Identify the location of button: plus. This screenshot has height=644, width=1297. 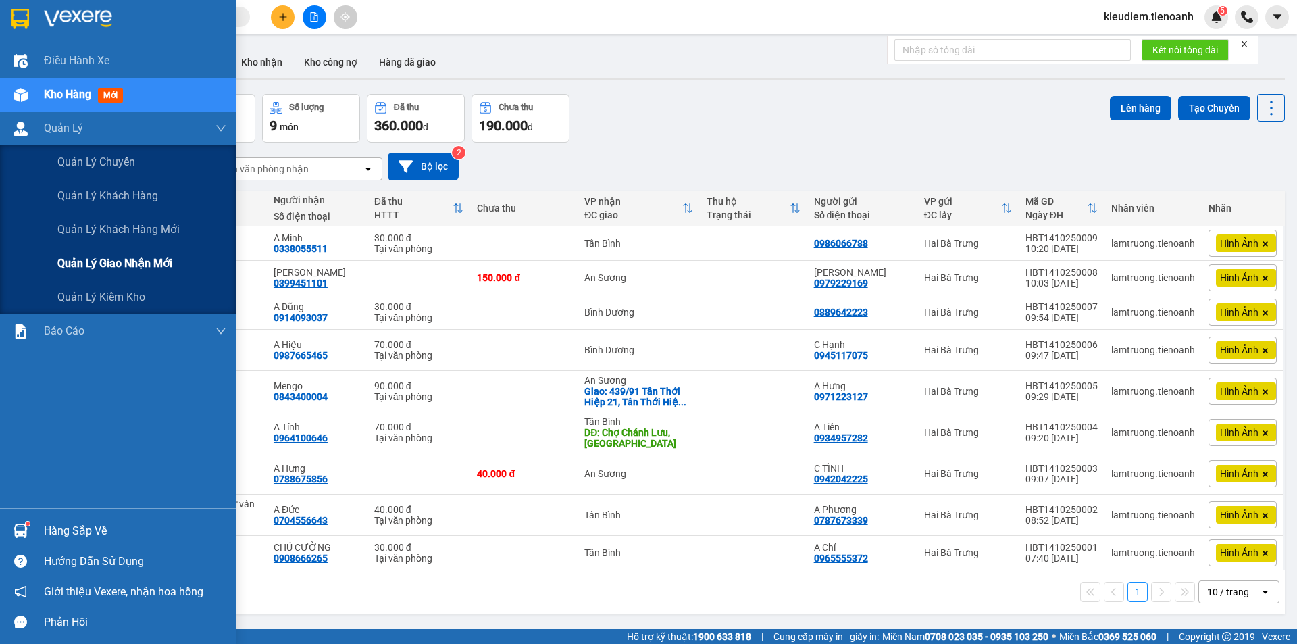
(282, 17).